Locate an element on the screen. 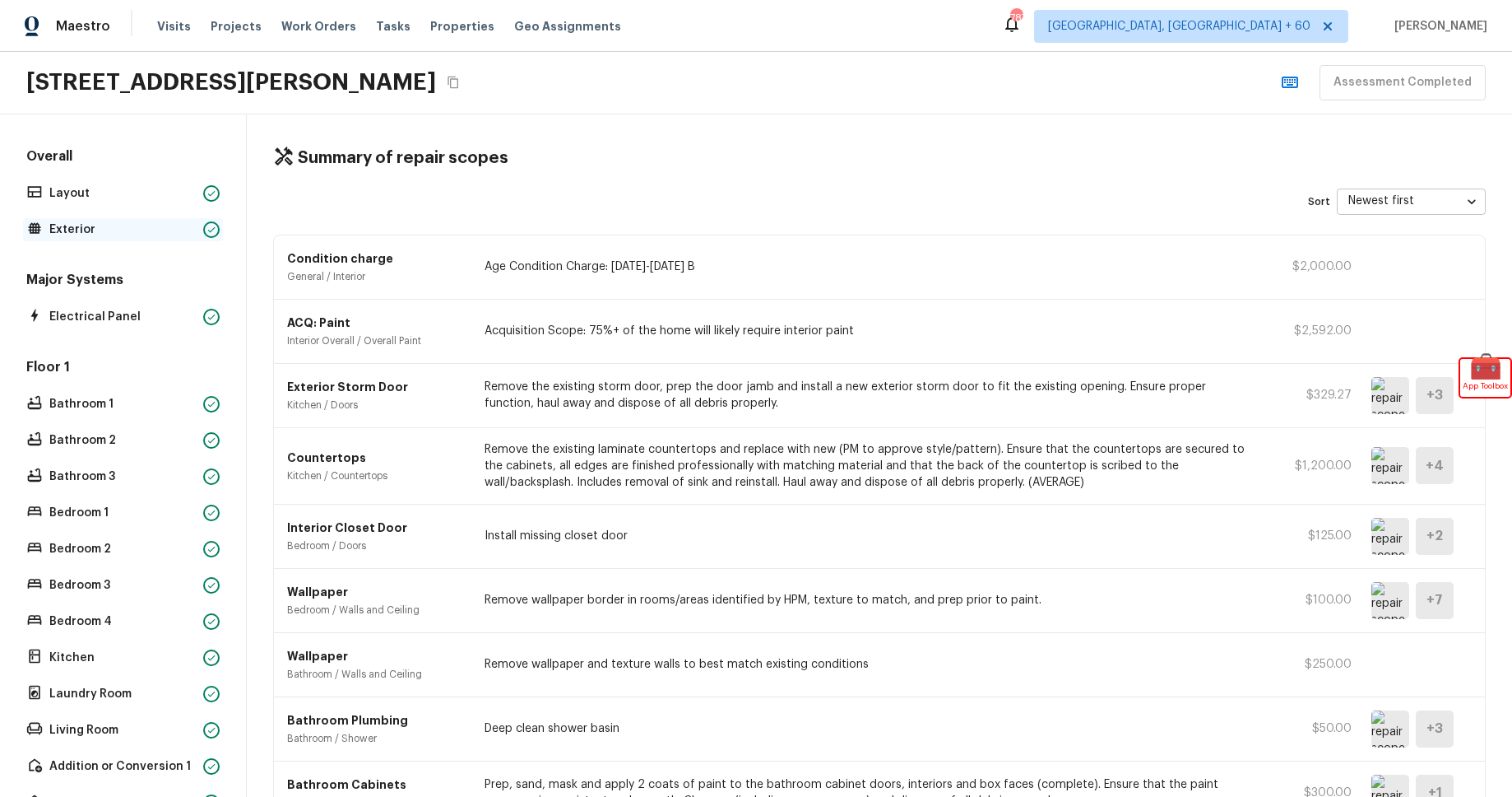 The height and width of the screenshot is (797, 1512). h5: + 7 is located at coordinates (1435, 600).